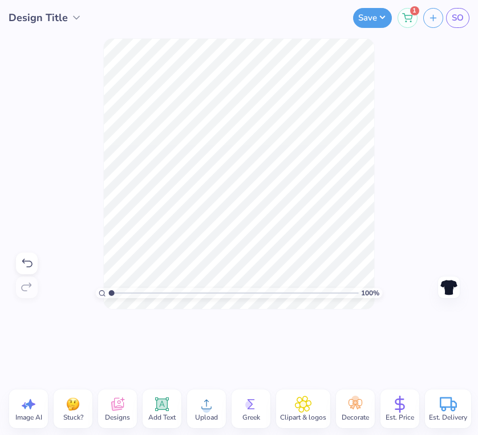 The height and width of the screenshot is (435, 478). Describe the element at coordinates (29, 417) in the screenshot. I see `span: Image AI` at that location.